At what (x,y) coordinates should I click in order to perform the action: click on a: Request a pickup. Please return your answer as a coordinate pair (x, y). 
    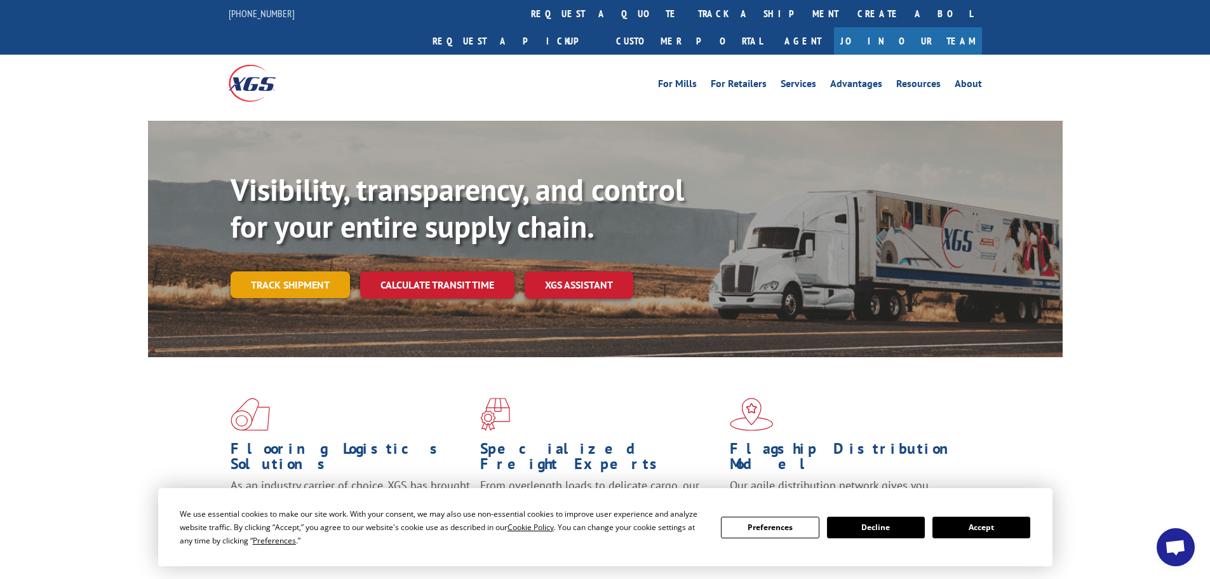
    Looking at the image, I should click on (515, 41).